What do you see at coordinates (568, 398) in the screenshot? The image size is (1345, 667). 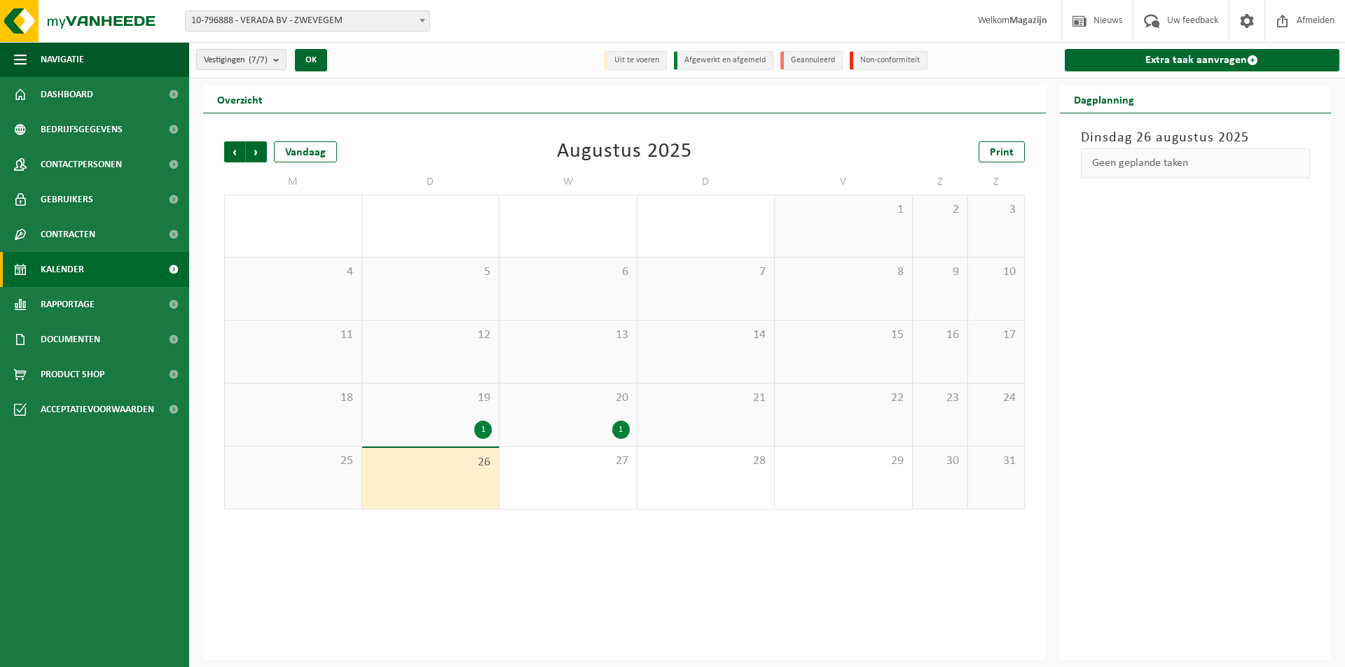 I see `span: 20` at bounding box center [568, 398].